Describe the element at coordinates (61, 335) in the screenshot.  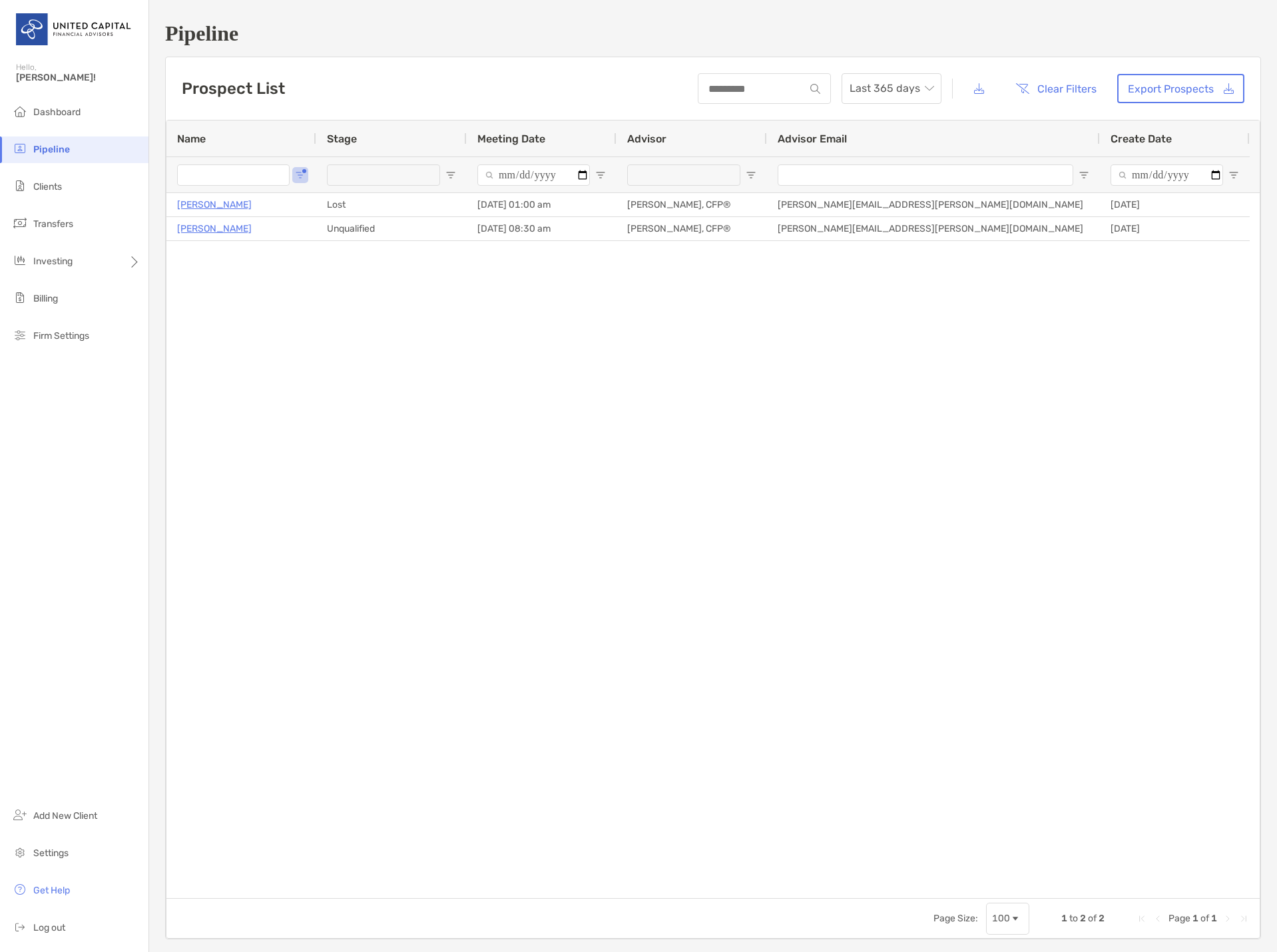
I see `span: Firm Settings` at that location.